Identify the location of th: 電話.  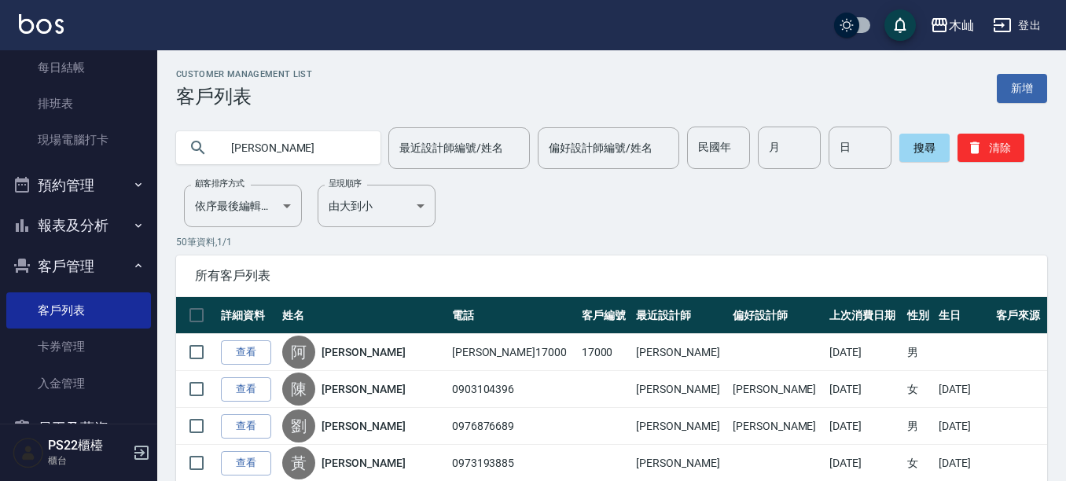
(513, 315).